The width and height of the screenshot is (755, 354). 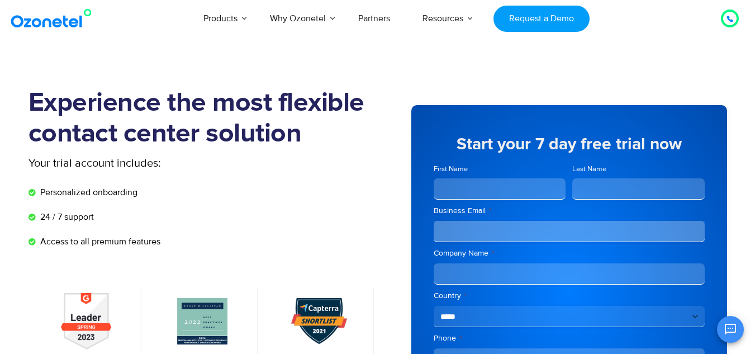 I want to click on button: Open chat, so click(x=731, y=329).